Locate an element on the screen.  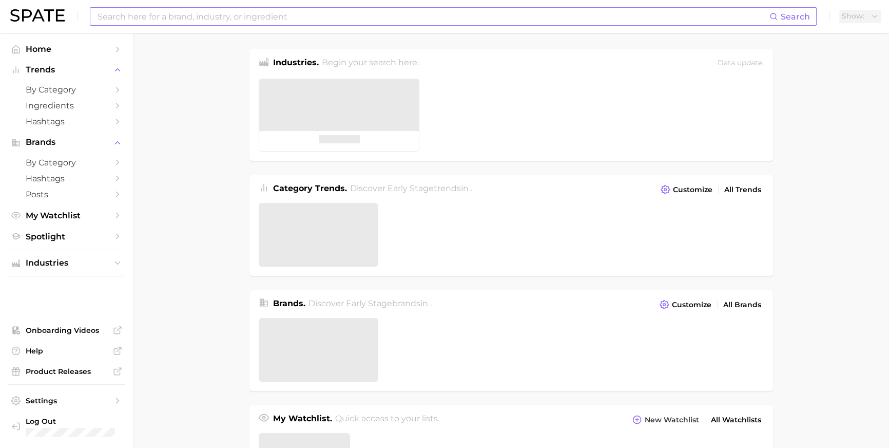
span: All Trends is located at coordinates (743, 189).